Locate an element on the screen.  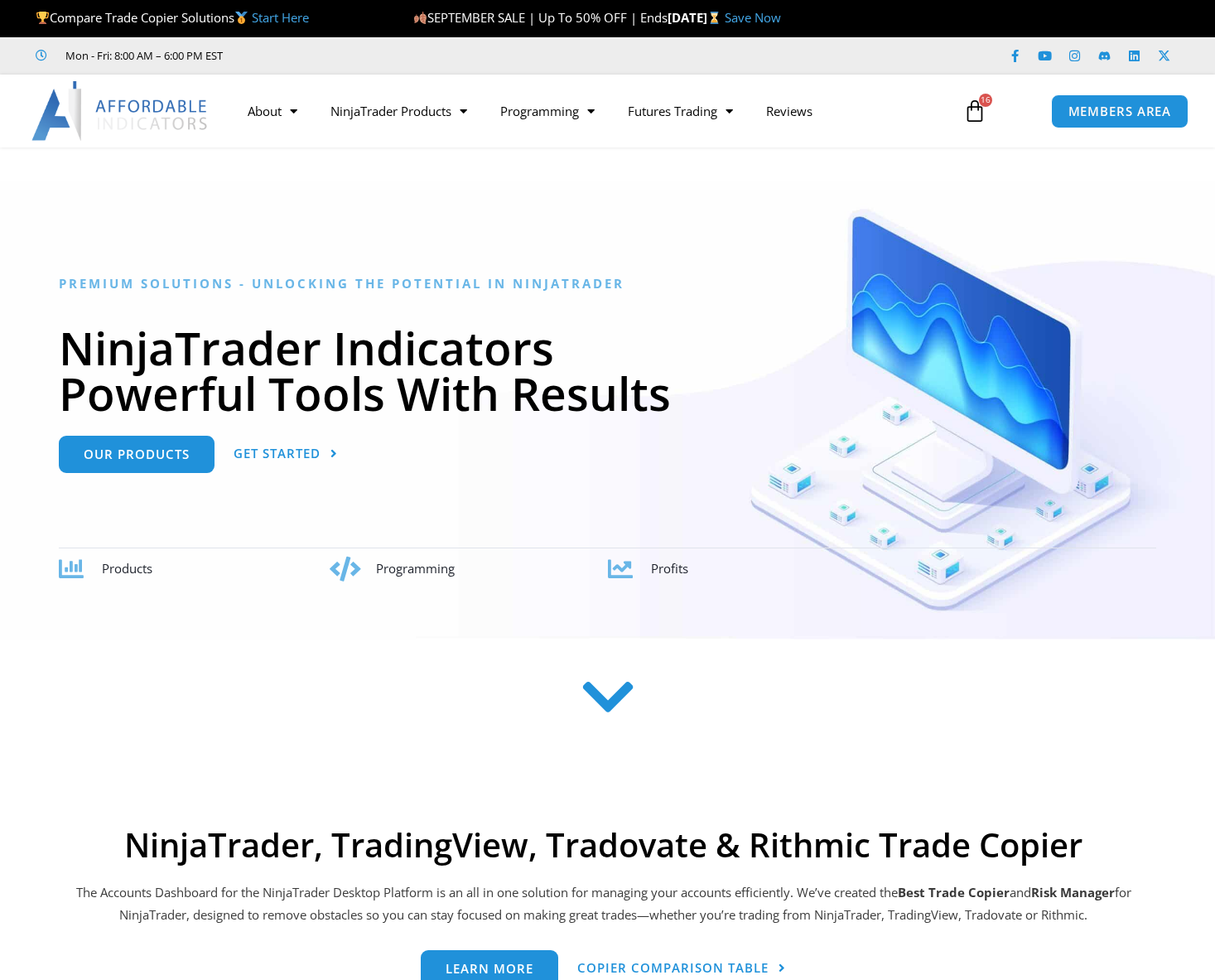
span: SEPTEMBER SALE | Up To 50% OFF | Ends is located at coordinates (540, 17).